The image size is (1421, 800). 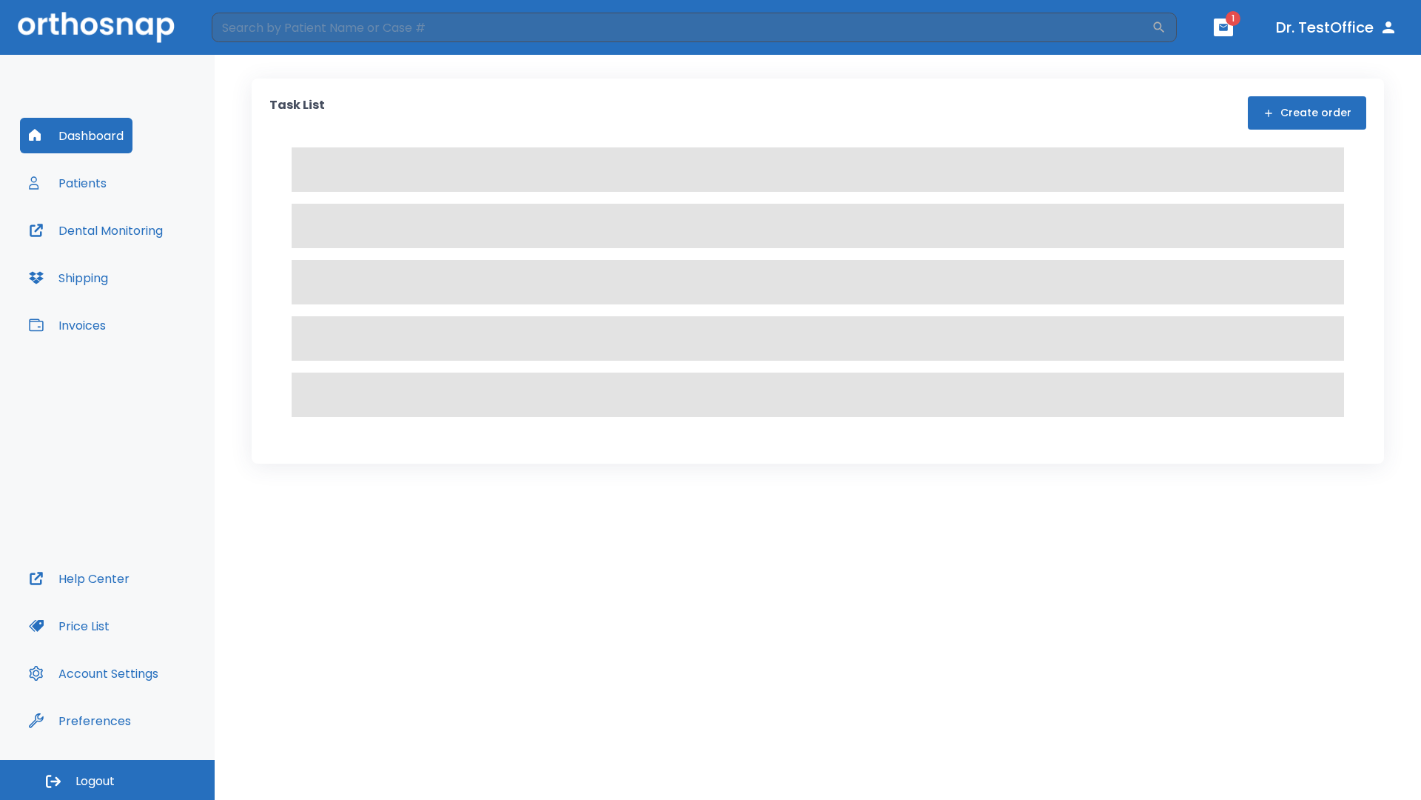 I want to click on button: Account Settings, so click(x=93, y=673).